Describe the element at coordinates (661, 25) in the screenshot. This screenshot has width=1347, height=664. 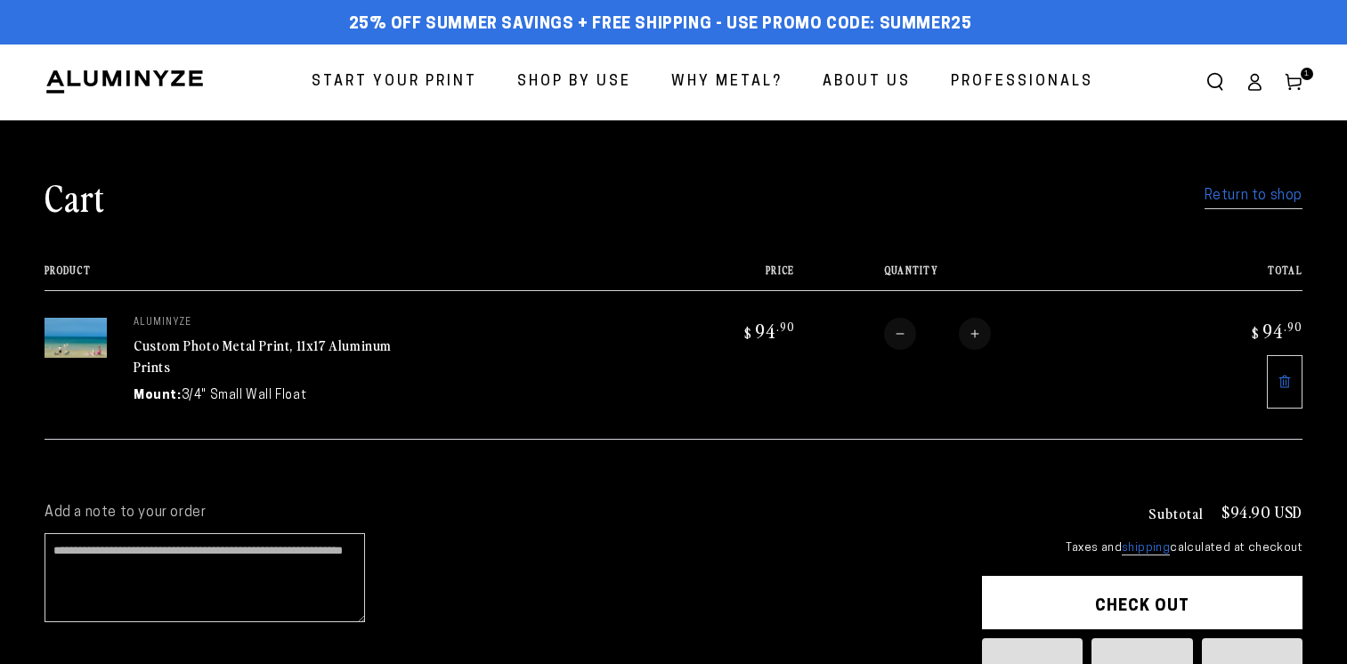
I see `span: 25% off Summer Savings + Free Shipping - Use Promo Code: SUMMER25` at that location.